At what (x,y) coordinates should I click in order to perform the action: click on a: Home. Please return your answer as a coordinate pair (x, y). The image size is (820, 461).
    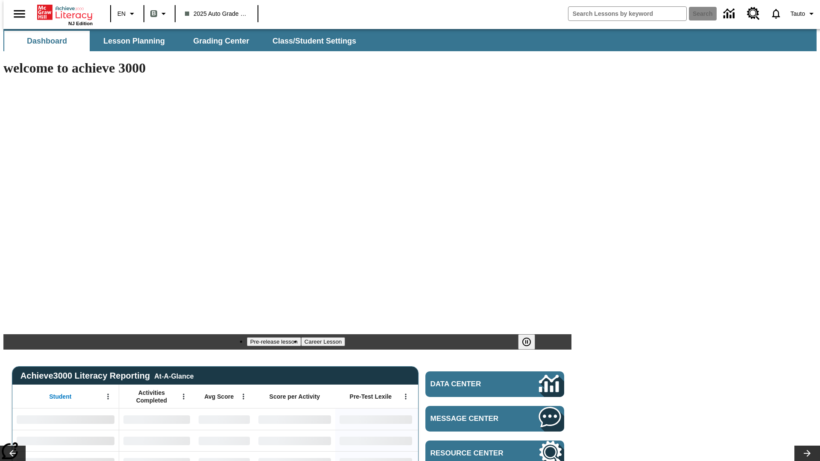
    Looking at the image, I should click on (65, 12).